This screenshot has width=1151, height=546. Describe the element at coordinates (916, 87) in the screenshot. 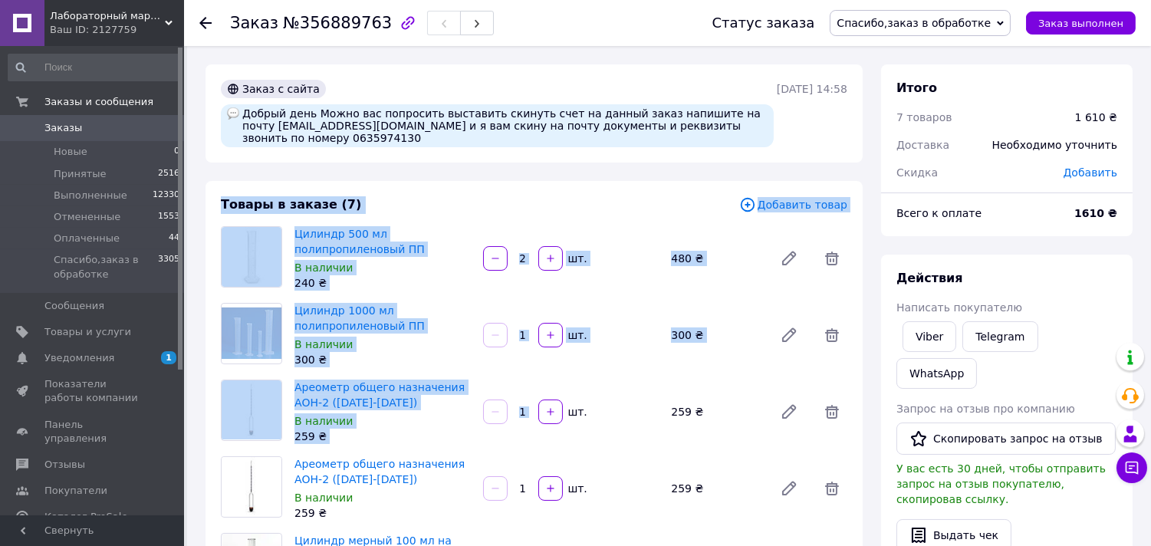

I see `span: Итого` at that location.